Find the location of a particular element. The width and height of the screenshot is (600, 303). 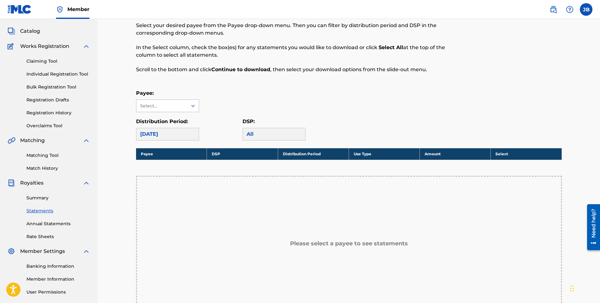

span: Member Settings is located at coordinates (43, 251).